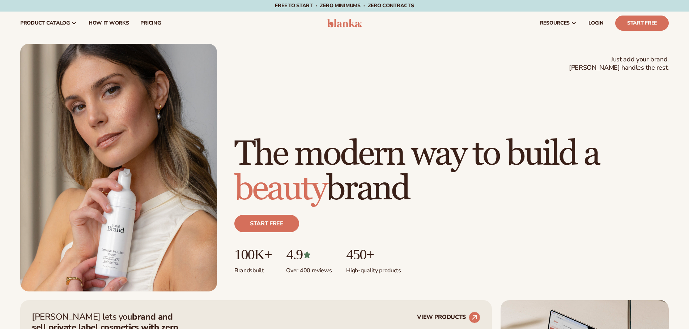 This screenshot has height=329, width=689. What do you see at coordinates (451, 172) in the screenshot?
I see `h1: The modern way to build a brand` at bounding box center [451, 172].